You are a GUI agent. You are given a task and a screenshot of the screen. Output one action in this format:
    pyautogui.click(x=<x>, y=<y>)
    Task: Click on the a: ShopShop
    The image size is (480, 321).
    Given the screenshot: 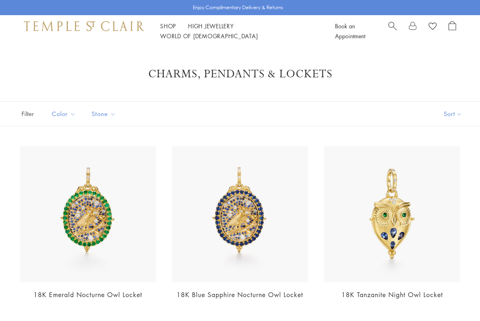 What is the action you would take?
    pyautogui.click(x=168, y=26)
    